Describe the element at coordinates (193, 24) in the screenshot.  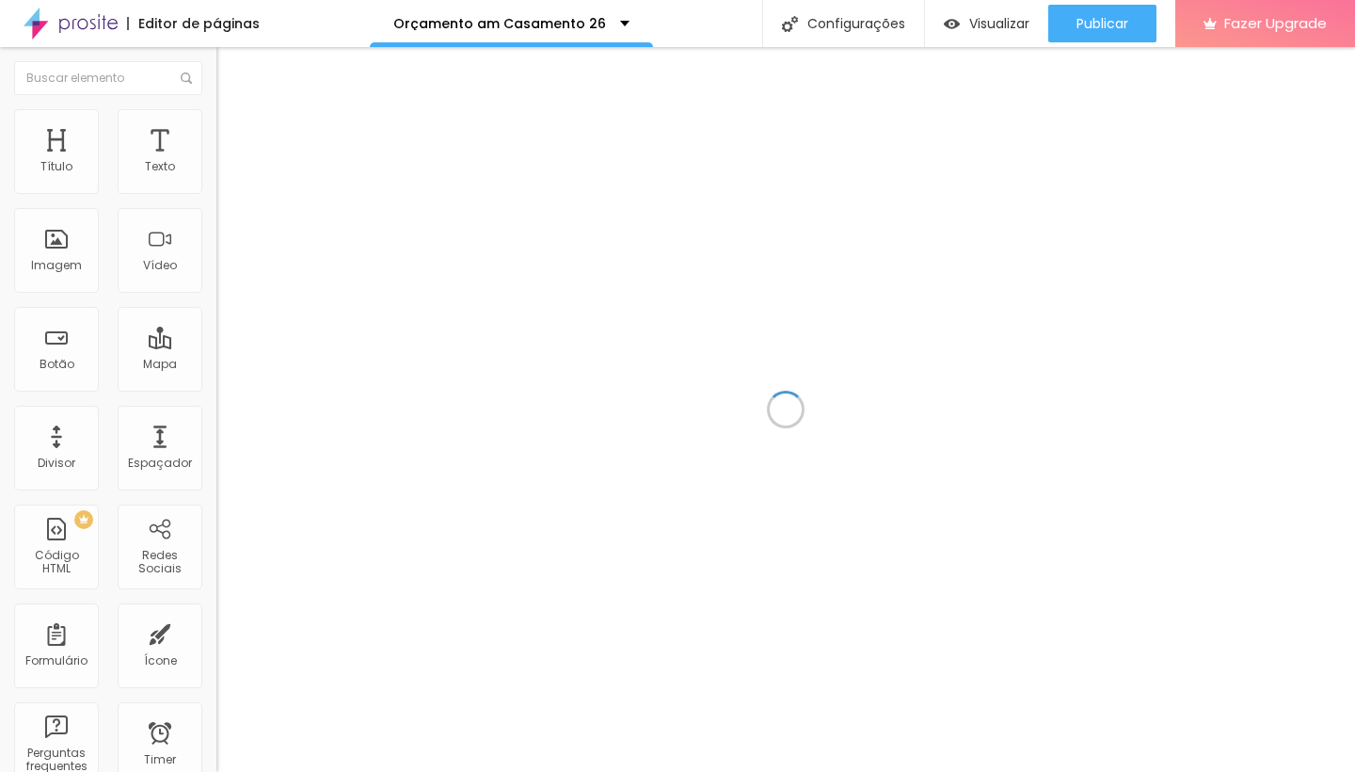
I see `div: Editor de páginas` at that location.